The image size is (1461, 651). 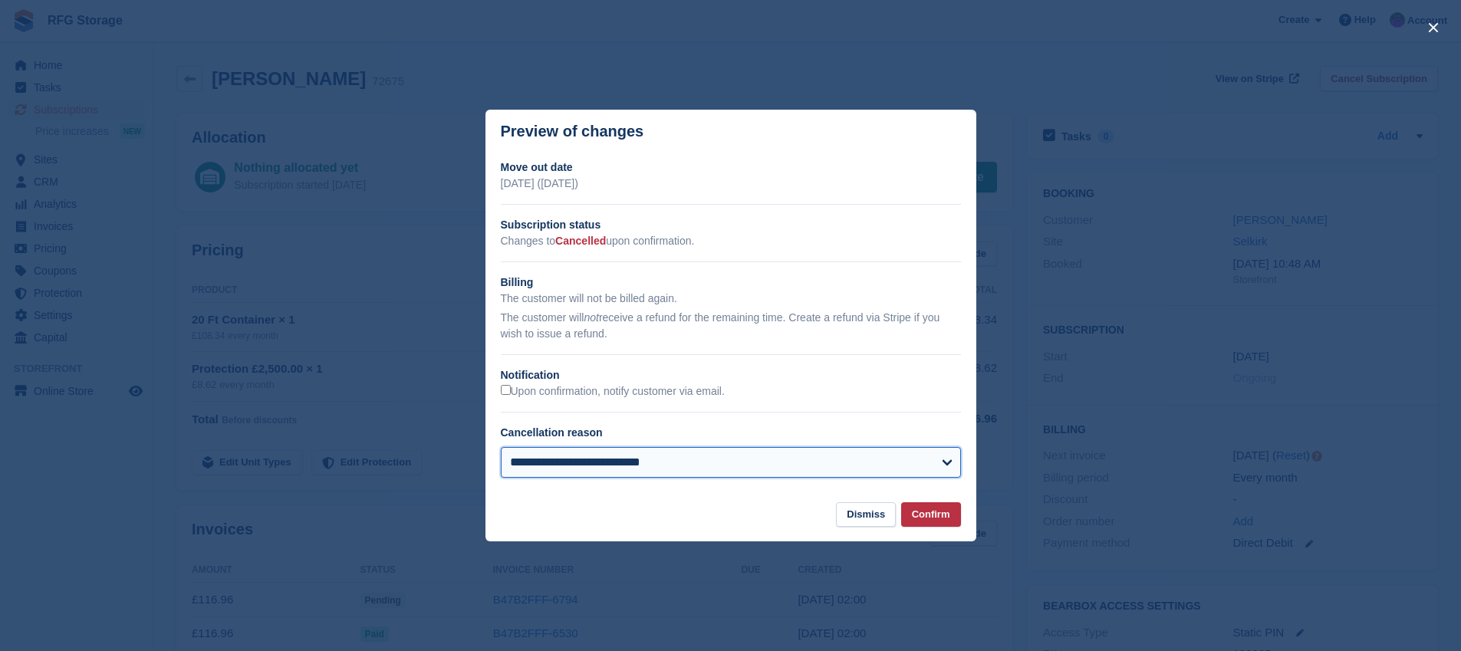 What do you see at coordinates (931, 515) in the screenshot?
I see `button: Confirm` at bounding box center [931, 515].